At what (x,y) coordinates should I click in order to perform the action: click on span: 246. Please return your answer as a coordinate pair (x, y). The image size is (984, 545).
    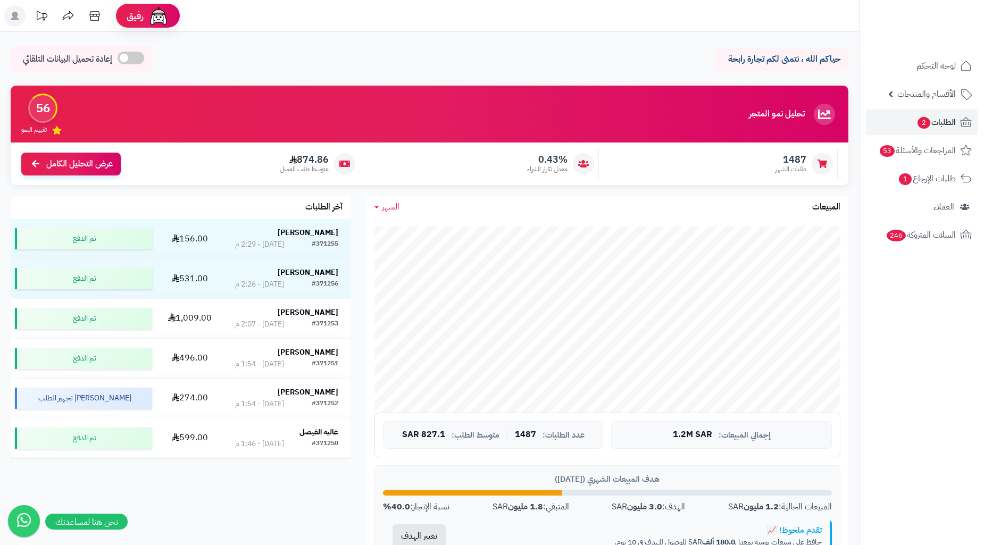
    Looking at the image, I should click on (897, 236).